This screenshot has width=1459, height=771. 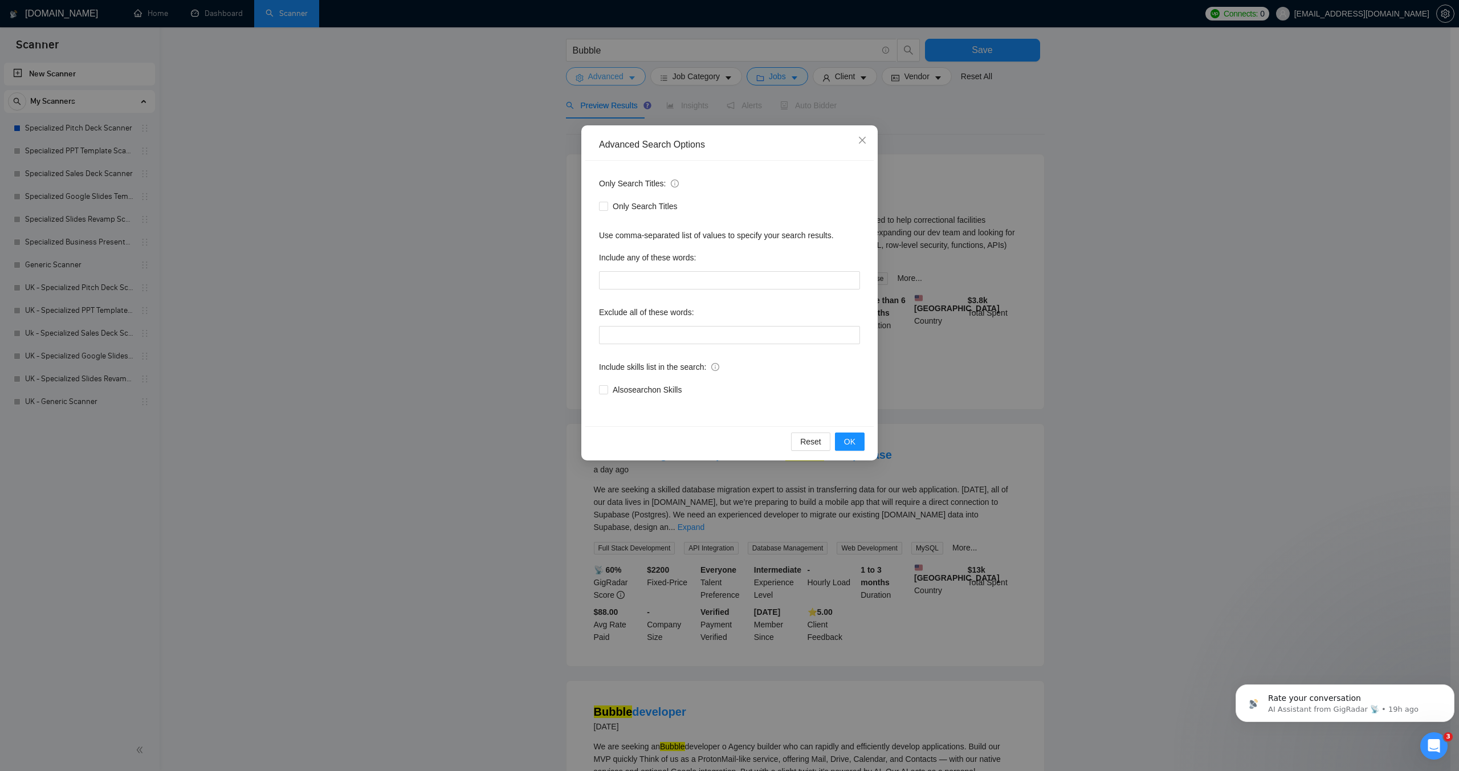 I want to click on p: Message from AI Assistant from GigRadar 📡, sent 19h ago, so click(x=123, y=49).